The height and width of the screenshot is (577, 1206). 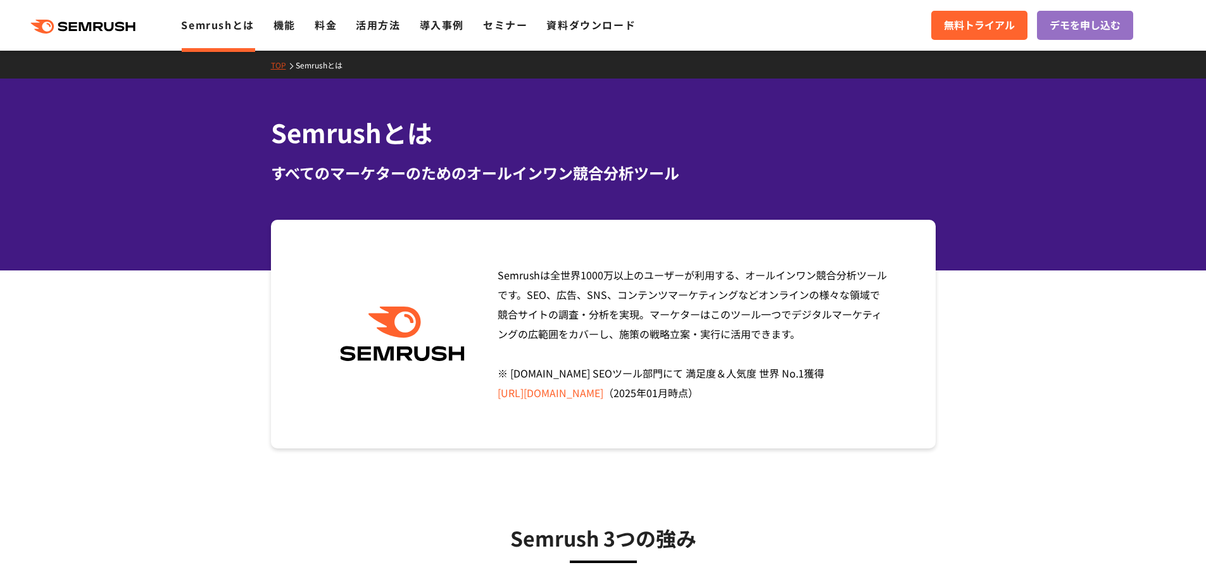 What do you see at coordinates (980, 25) in the screenshot?
I see `span: 無料トライアル` at bounding box center [980, 25].